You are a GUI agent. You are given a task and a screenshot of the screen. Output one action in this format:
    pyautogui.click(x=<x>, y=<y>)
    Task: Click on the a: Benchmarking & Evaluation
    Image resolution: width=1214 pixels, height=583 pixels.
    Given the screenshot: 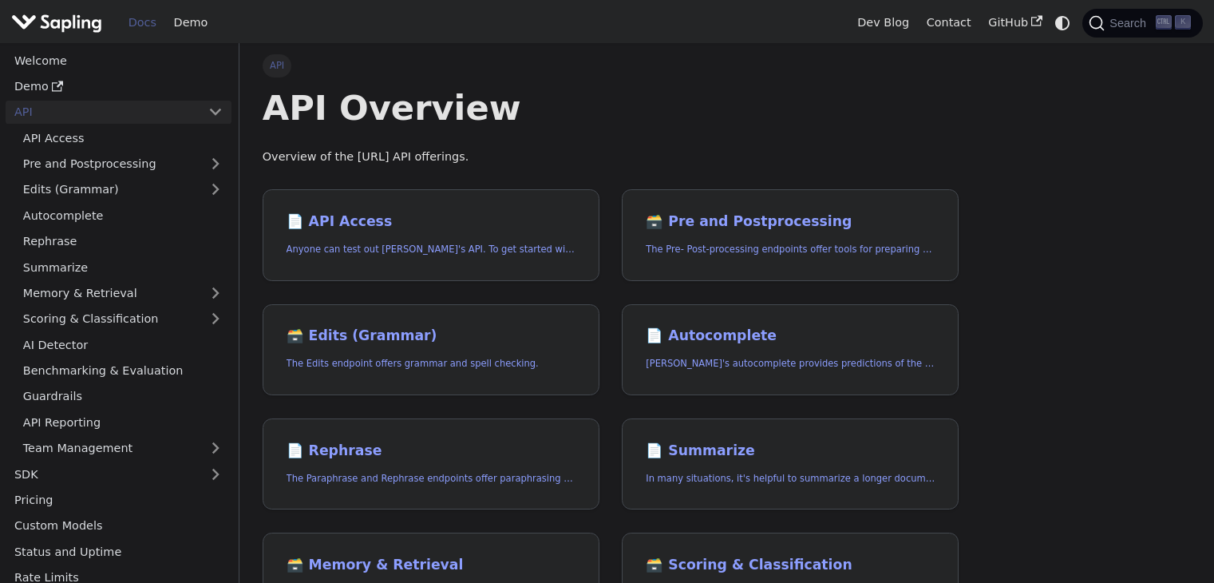 What is the action you would take?
    pyautogui.click(x=123, y=370)
    